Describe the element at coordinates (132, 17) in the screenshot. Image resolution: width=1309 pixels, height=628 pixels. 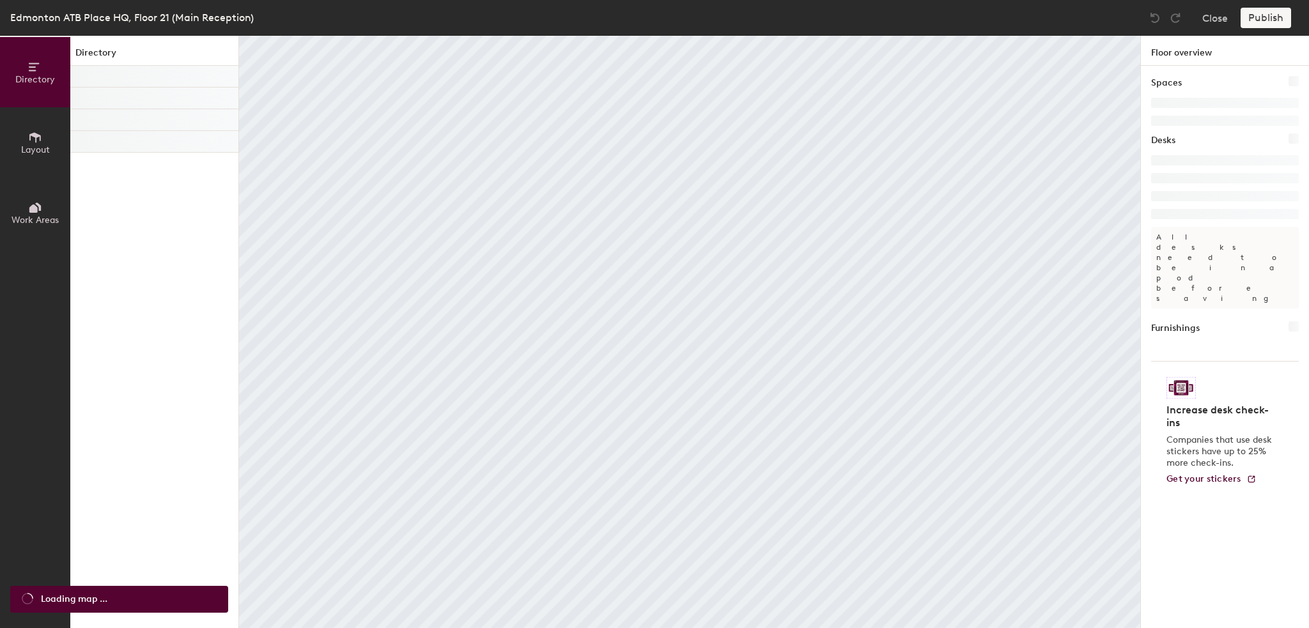
I see `div: Edmonton ATB Place HQ, Floor 21 (Main Reception)` at that location.